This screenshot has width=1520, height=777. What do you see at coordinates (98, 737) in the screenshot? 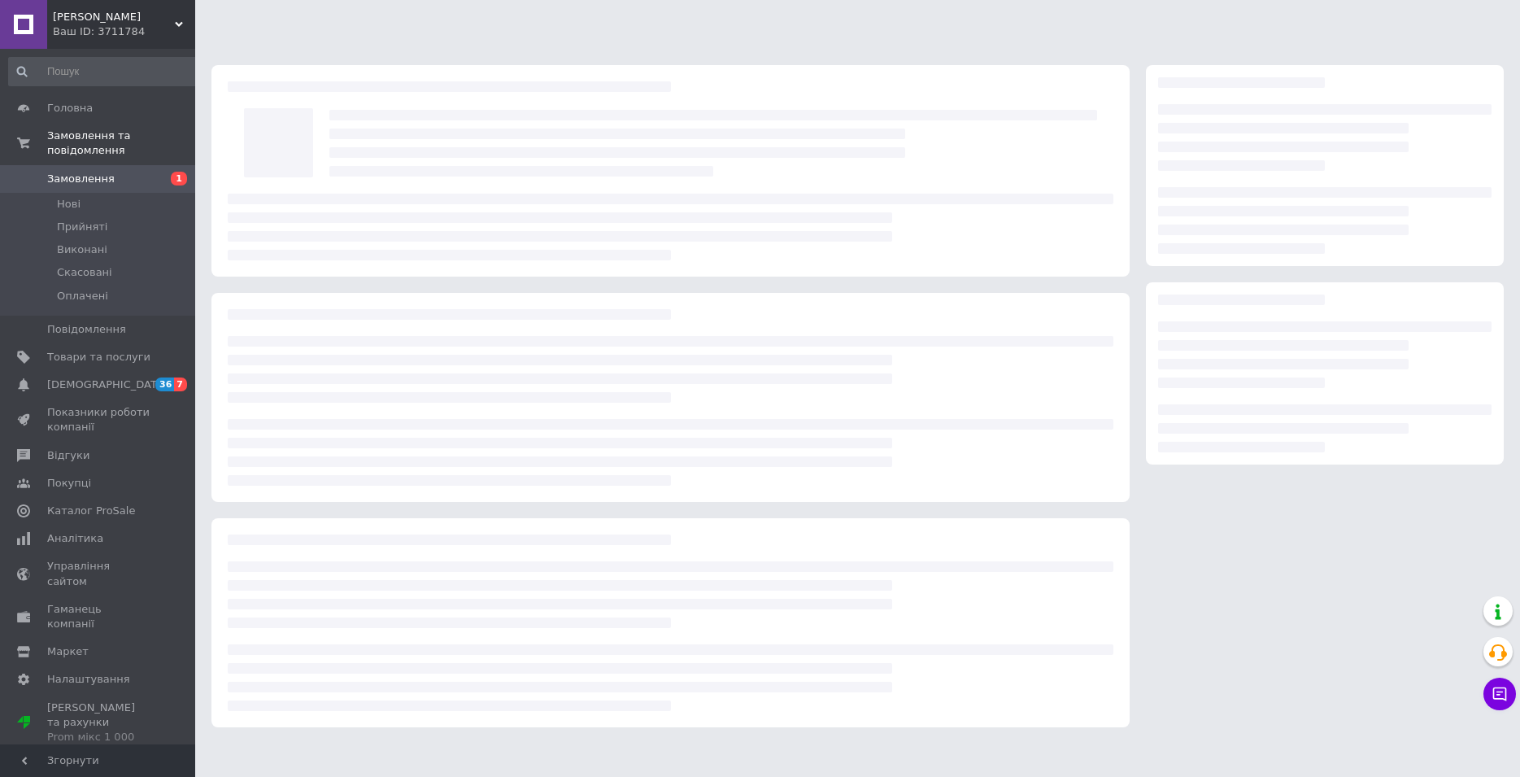
I see `div: Prom мікс 1 000` at bounding box center [98, 737].